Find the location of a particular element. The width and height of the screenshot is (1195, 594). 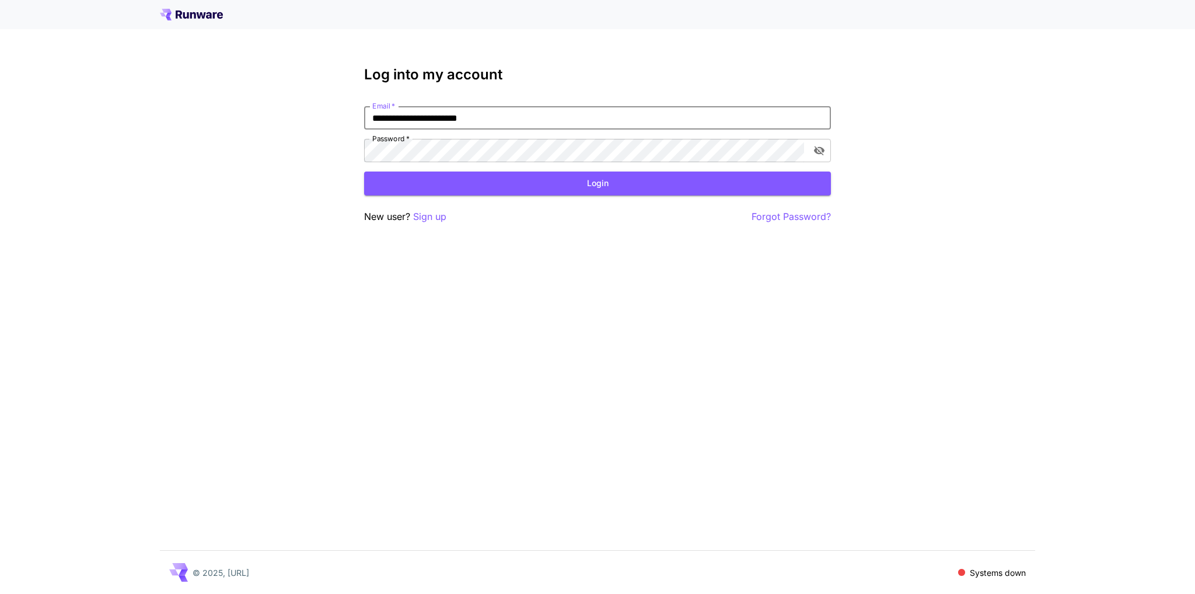

h3: Log into my account is located at coordinates (598, 75).